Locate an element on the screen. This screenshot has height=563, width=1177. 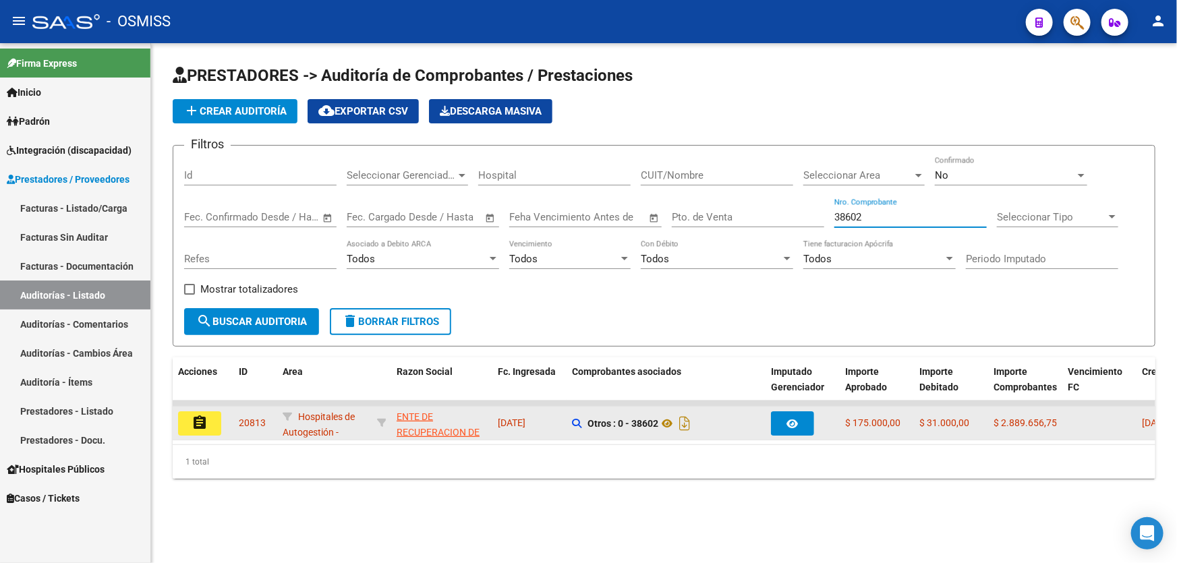
datatable-header-cell: ID is located at coordinates (255, 387).